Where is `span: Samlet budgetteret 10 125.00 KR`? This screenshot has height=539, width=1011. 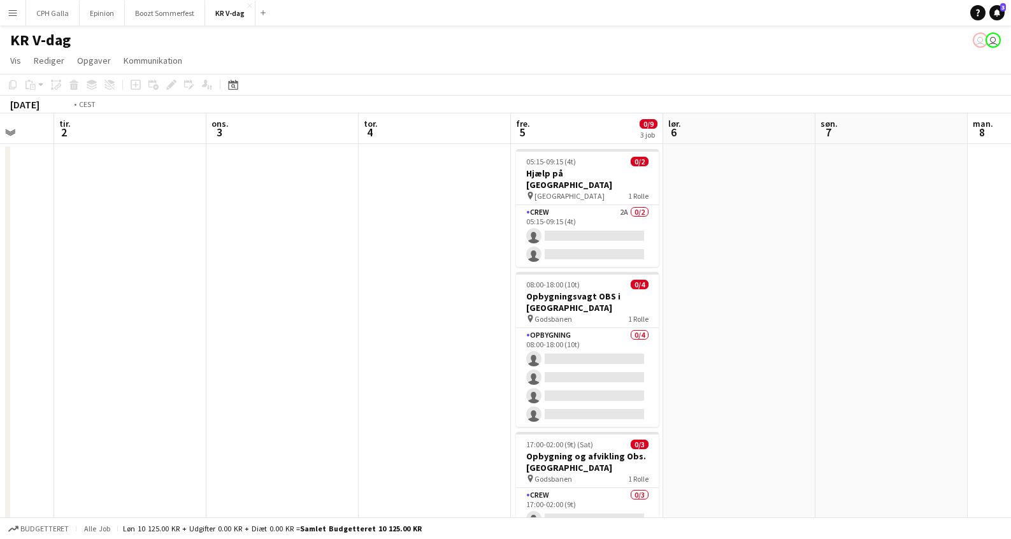 span: Samlet budgetteret 10 125.00 KR is located at coordinates (361, 528).